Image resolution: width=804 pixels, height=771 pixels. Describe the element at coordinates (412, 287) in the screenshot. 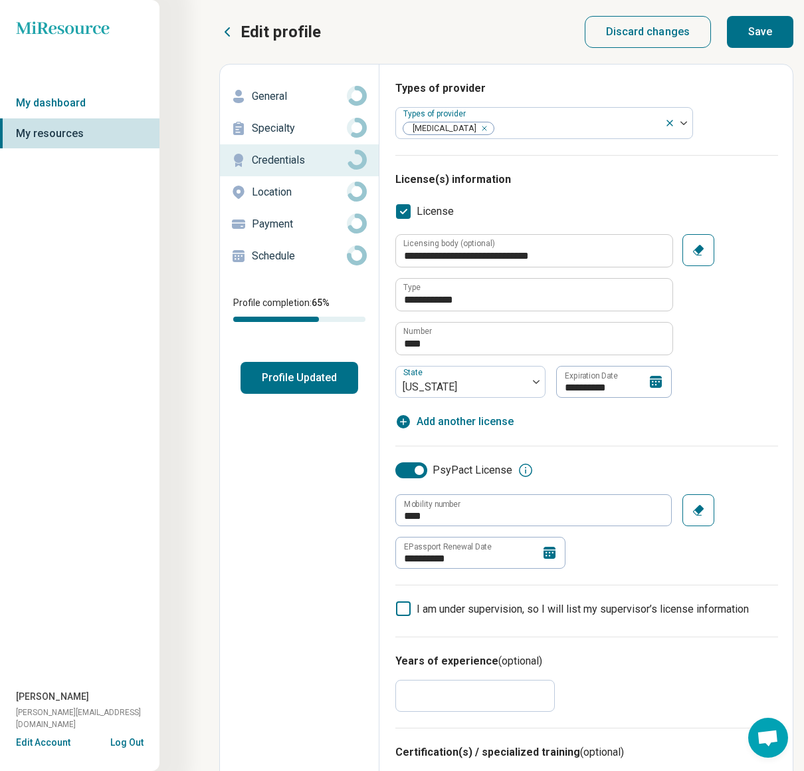

I see `label: Type` at that location.